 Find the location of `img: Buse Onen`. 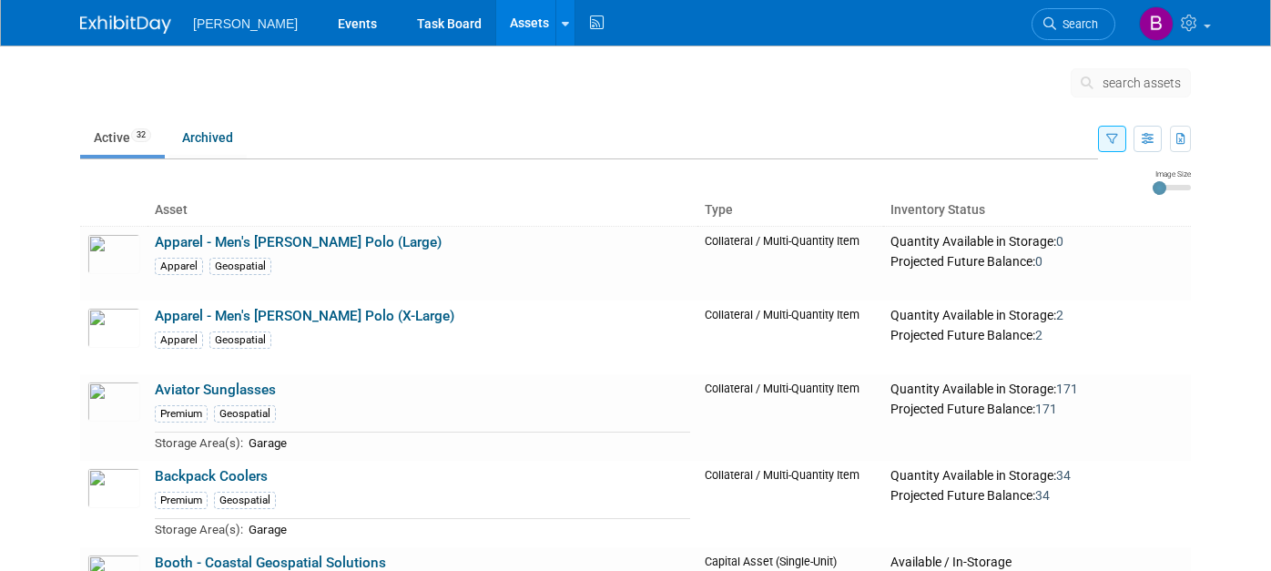

img: Buse Onen is located at coordinates (1156, 24).